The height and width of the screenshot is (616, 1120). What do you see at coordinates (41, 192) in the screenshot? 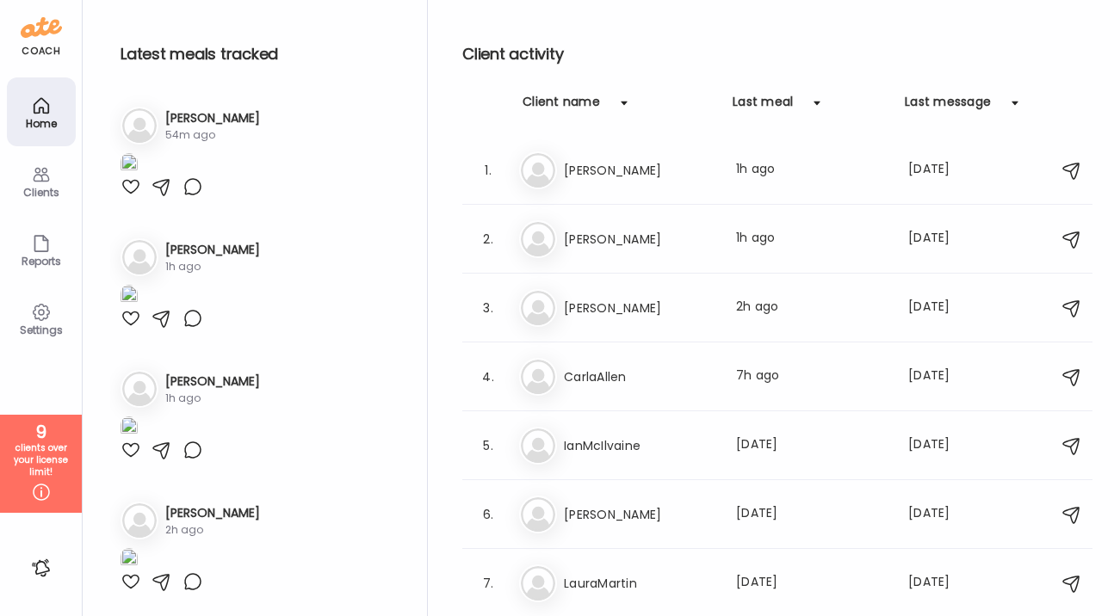
I see `div: Clients` at bounding box center [41, 192].